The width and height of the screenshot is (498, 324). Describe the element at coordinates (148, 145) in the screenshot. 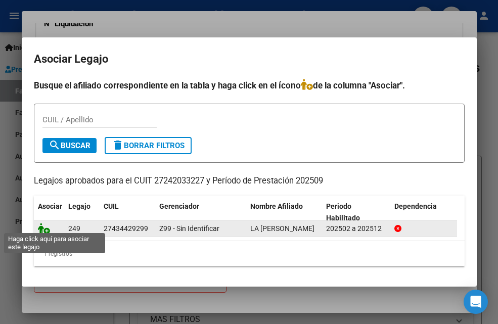

I see `span: Borrar Filtros` at that location.